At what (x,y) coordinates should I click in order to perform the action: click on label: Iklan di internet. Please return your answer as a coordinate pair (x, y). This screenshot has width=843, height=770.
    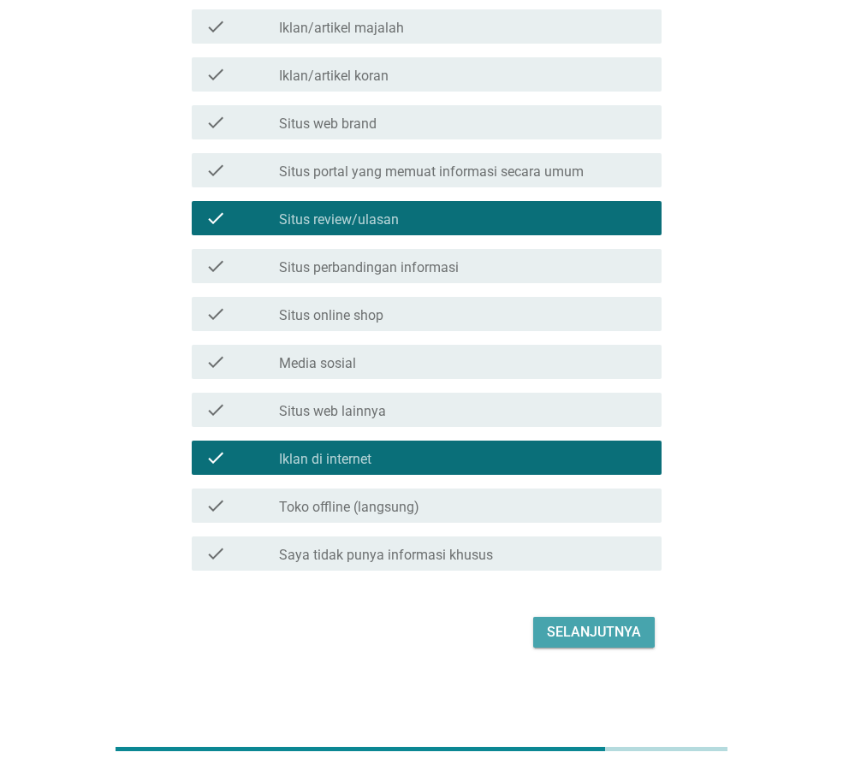
    Looking at the image, I should click on (325, 460).